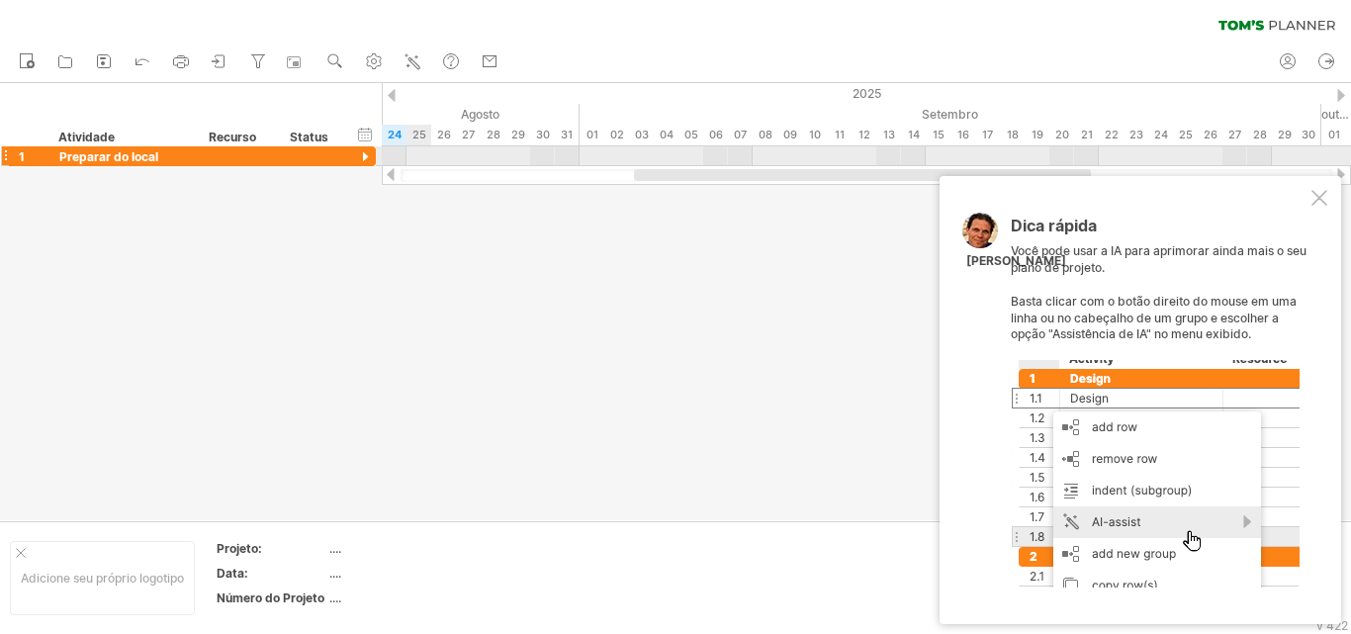 The height and width of the screenshot is (634, 1351). What do you see at coordinates (1332, 625) in the screenshot?
I see `font: v 422` at bounding box center [1332, 625].